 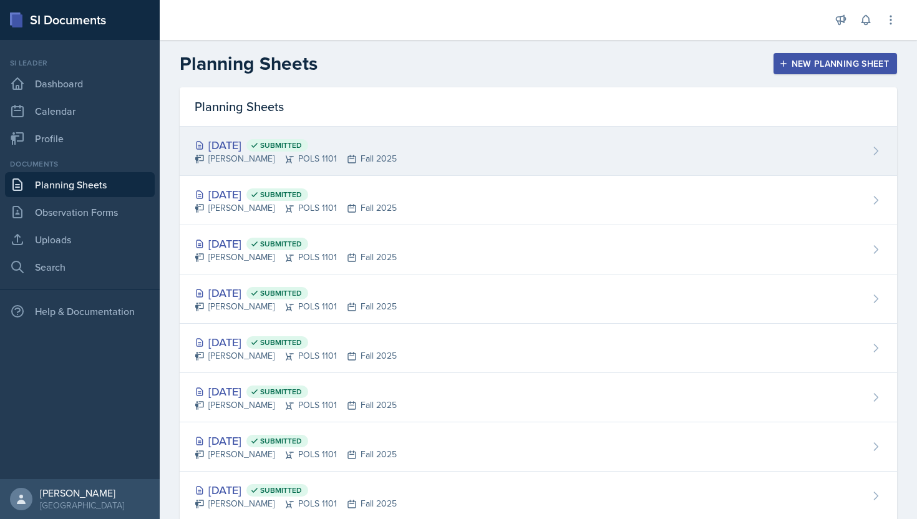 I want to click on div: Documents, so click(x=80, y=164).